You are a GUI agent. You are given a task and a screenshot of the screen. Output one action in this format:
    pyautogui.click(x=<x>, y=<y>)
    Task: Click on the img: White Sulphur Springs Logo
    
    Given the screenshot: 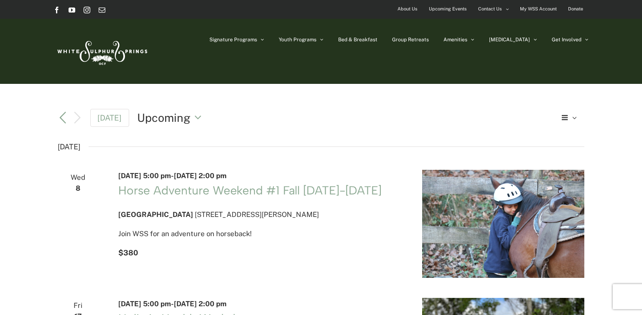 What is the action you would take?
    pyautogui.click(x=102, y=51)
    